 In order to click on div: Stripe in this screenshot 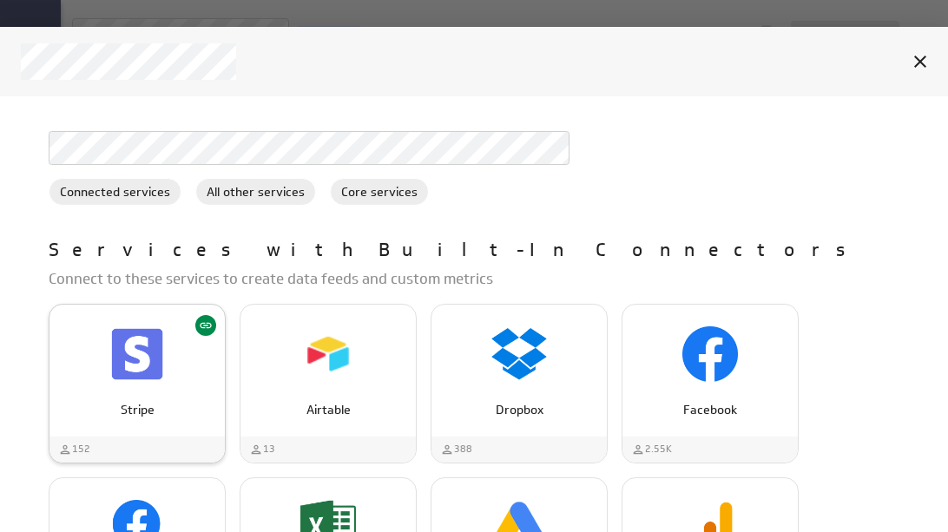, I will do `click(137, 384)`.